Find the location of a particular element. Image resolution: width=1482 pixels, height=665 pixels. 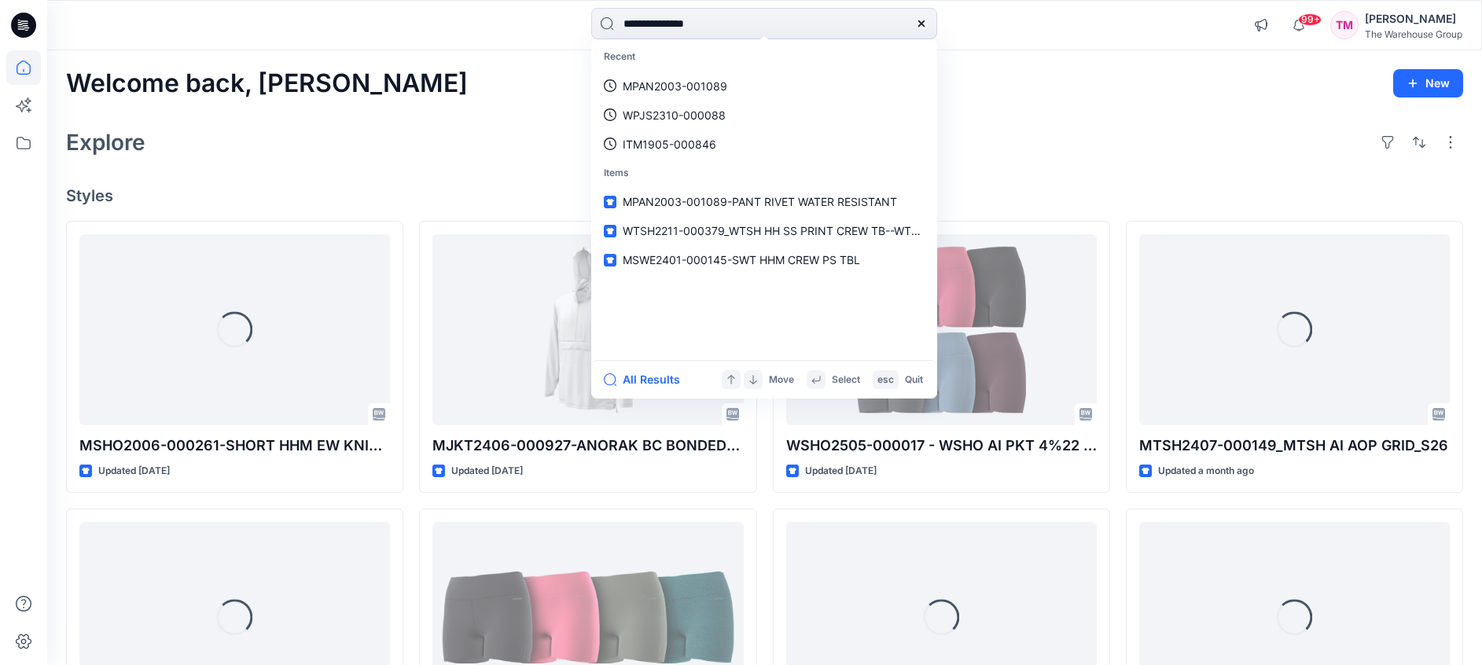

a: ITM1905-000846 is located at coordinates (764, 144).